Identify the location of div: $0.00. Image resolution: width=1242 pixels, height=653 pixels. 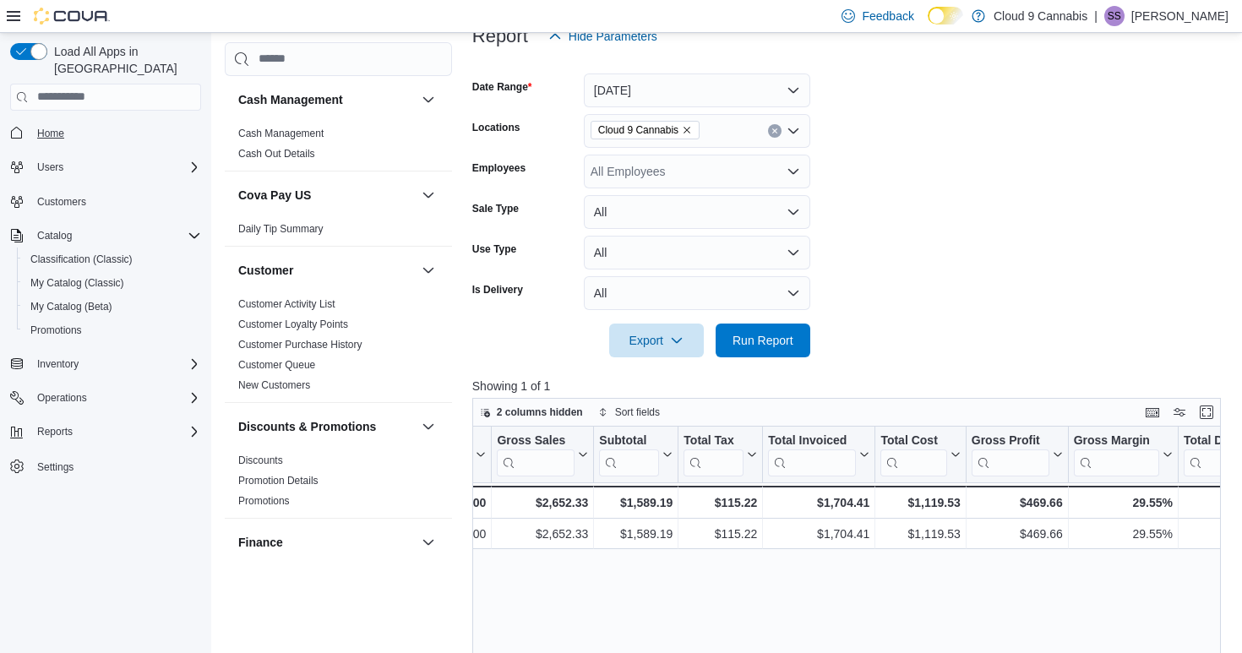
(445, 503).